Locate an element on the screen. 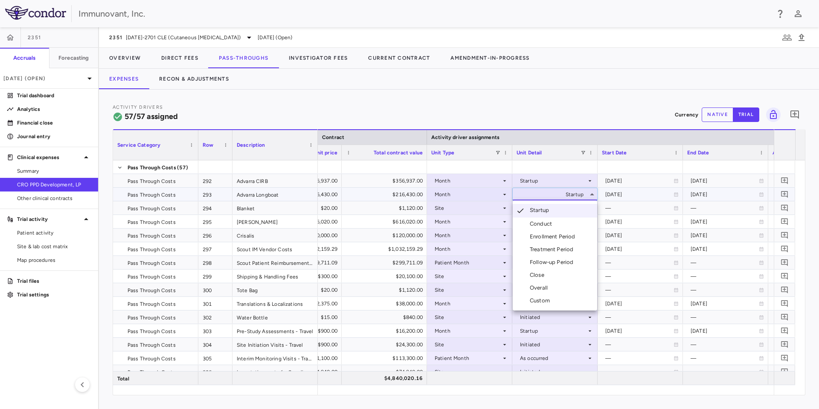  div: Close is located at coordinates (539, 275).